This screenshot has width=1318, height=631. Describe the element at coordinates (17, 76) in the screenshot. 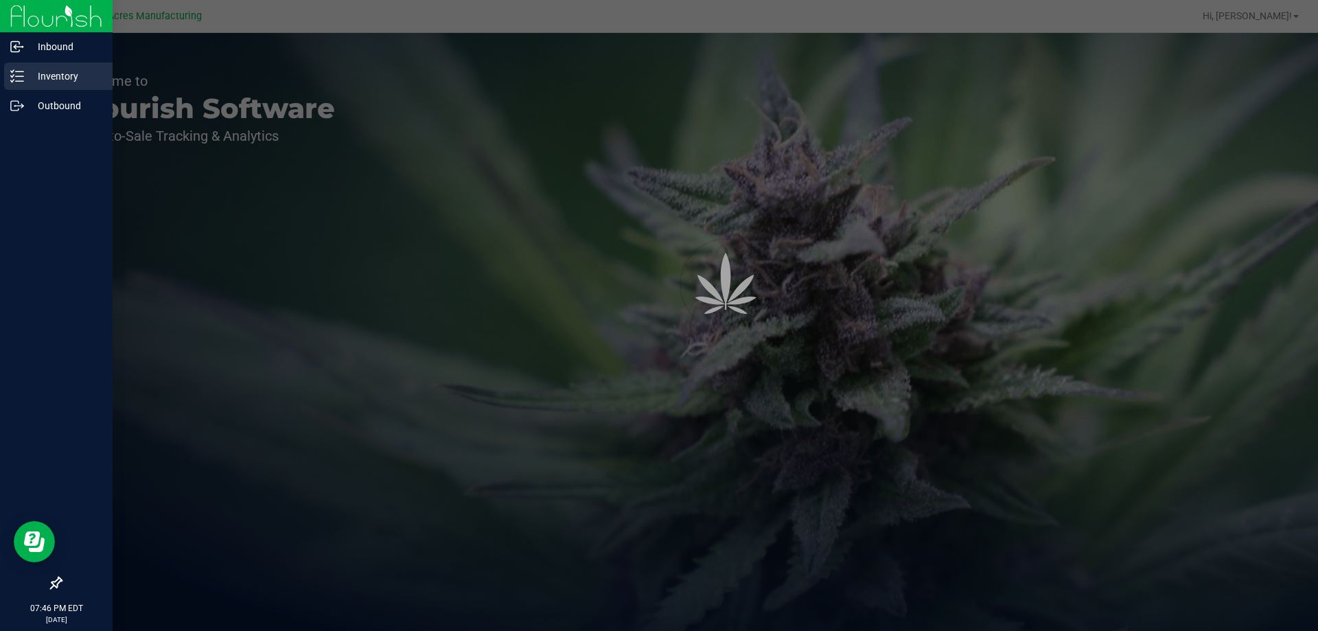

I see `inline-svg: Inventory` at that location.